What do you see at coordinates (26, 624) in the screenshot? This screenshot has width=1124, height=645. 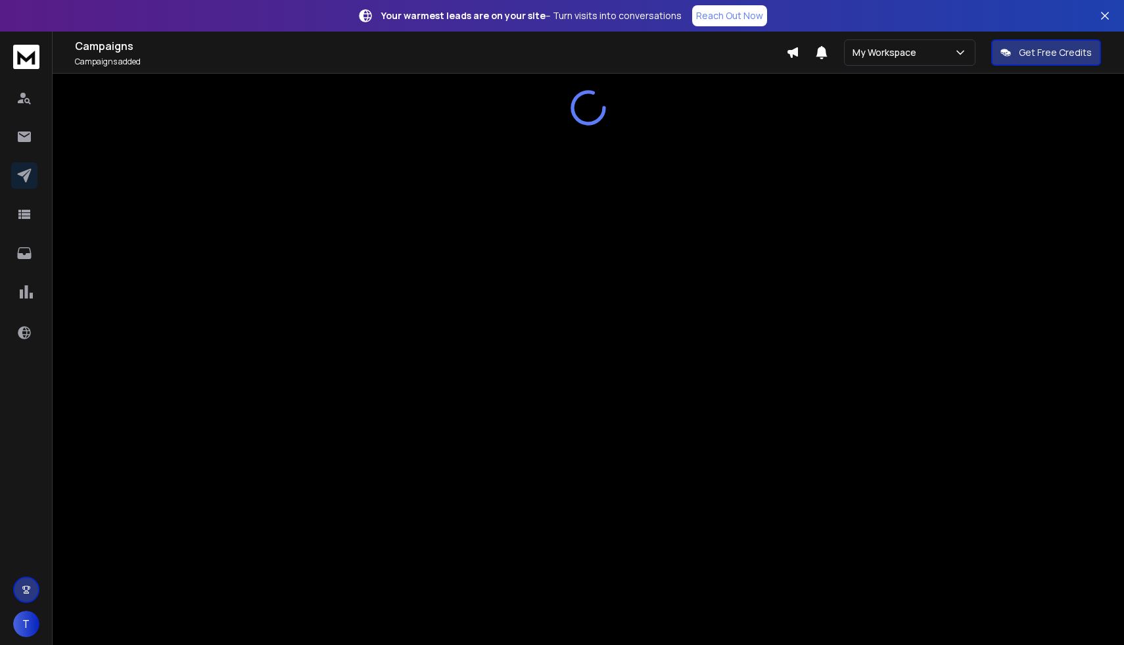 I see `button: T` at bounding box center [26, 624].